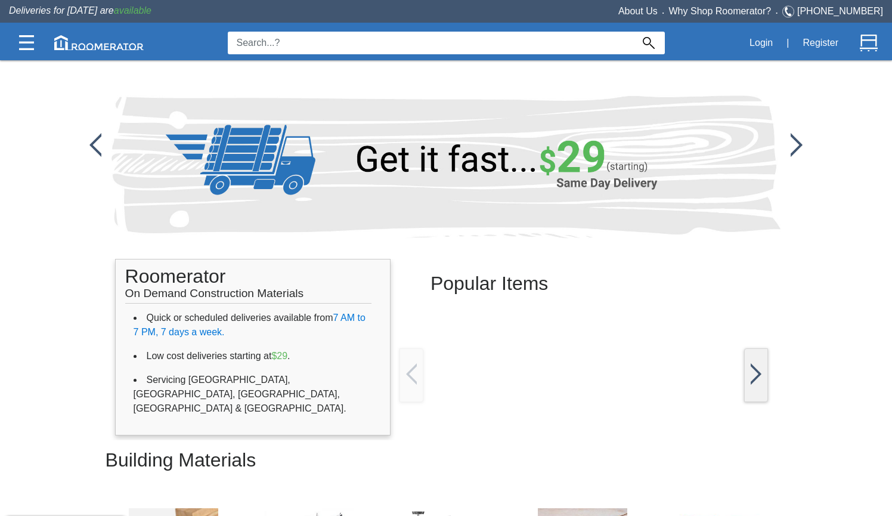 This screenshot has width=892, height=516. What do you see at coordinates (249, 324) in the screenshot?
I see `span: 7 AM to 7 PM, 7 days a week.` at bounding box center [249, 324].